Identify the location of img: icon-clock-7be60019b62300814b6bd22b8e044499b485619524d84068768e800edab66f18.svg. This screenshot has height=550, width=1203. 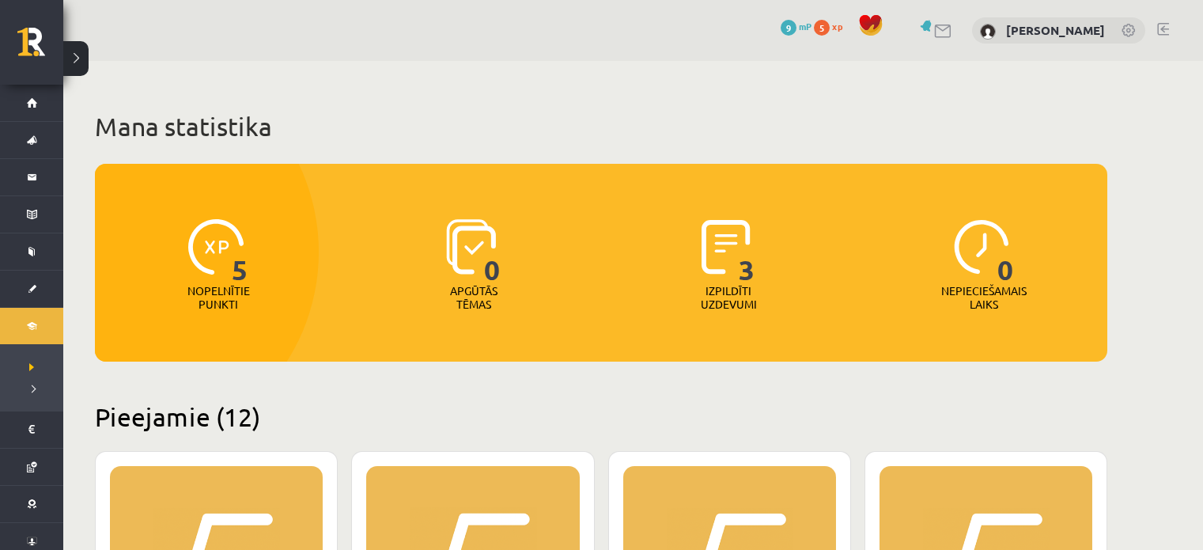
(981, 247).